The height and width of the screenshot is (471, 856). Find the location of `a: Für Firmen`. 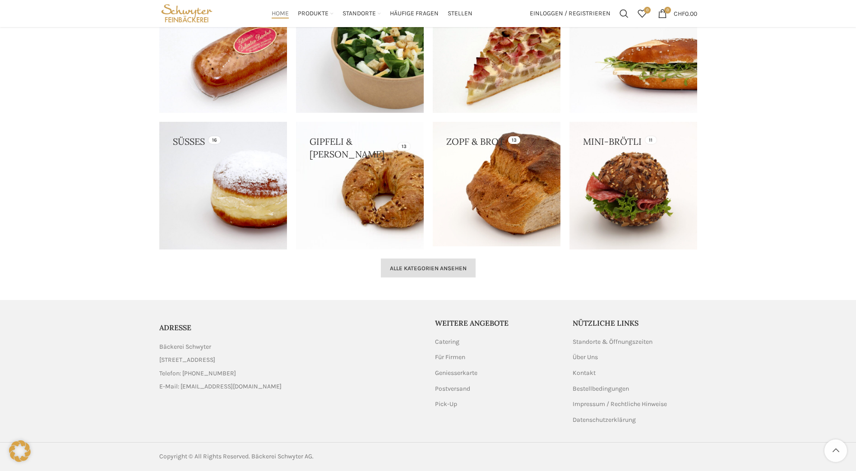

a: Für Firmen is located at coordinates (450, 357).